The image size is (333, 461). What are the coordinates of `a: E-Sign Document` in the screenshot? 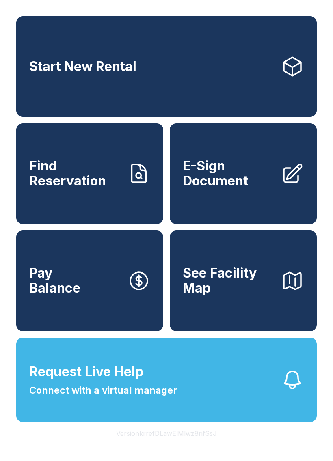 It's located at (243, 174).